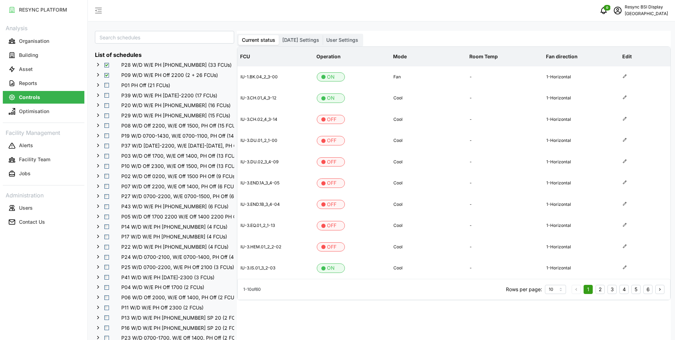 This screenshot has height=340, width=675. I want to click on button: Contact Us, so click(44, 222).